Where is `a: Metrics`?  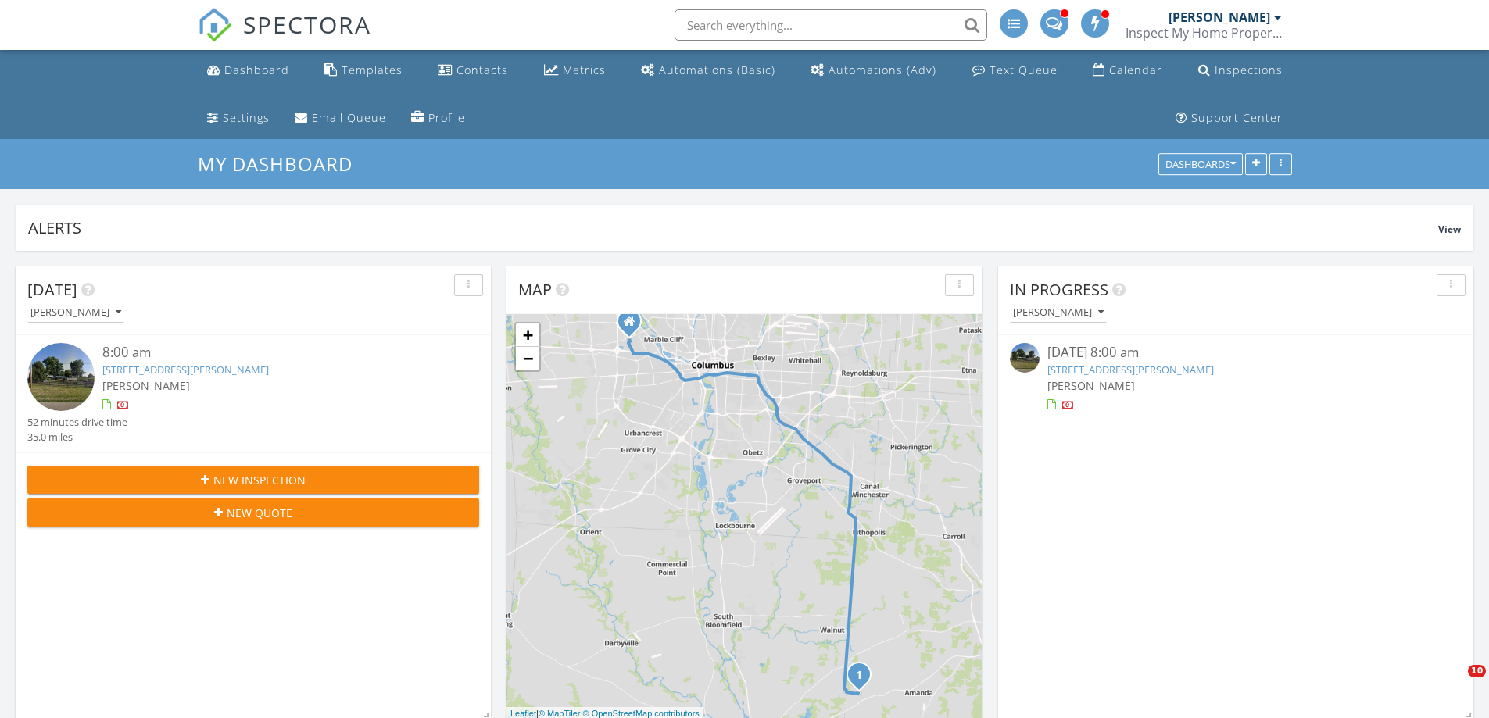 a: Metrics is located at coordinates (575, 70).